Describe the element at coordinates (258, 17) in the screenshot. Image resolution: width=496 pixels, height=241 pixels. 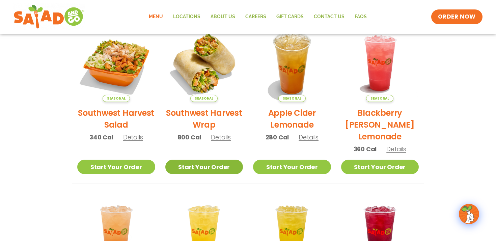
I see `nav: Menu` at that location.